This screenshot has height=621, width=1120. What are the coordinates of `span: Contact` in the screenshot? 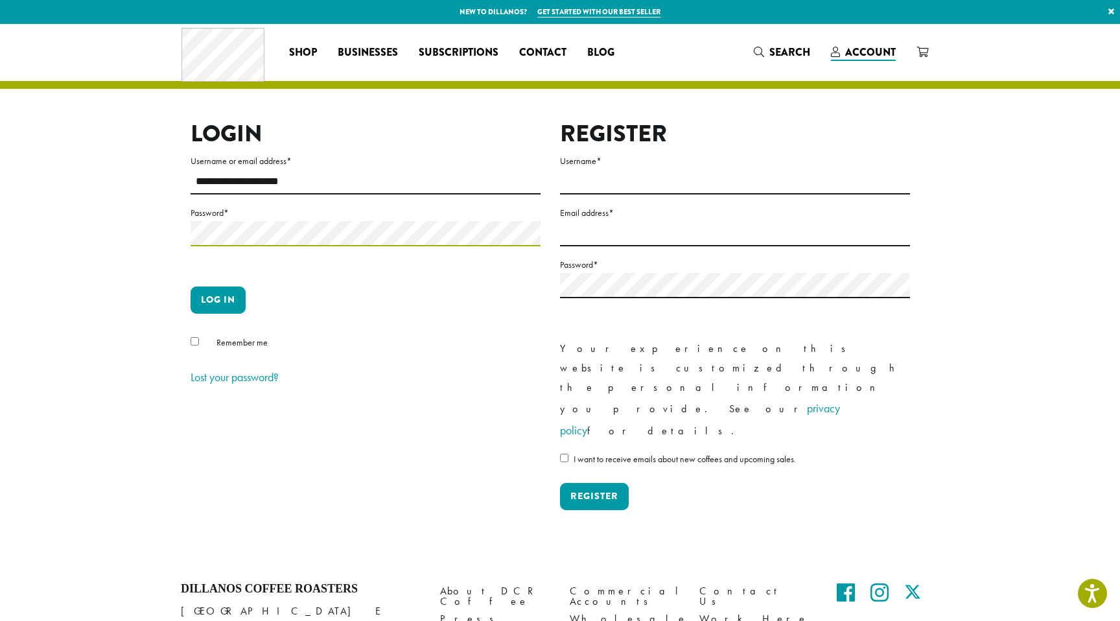 It's located at (542, 52).